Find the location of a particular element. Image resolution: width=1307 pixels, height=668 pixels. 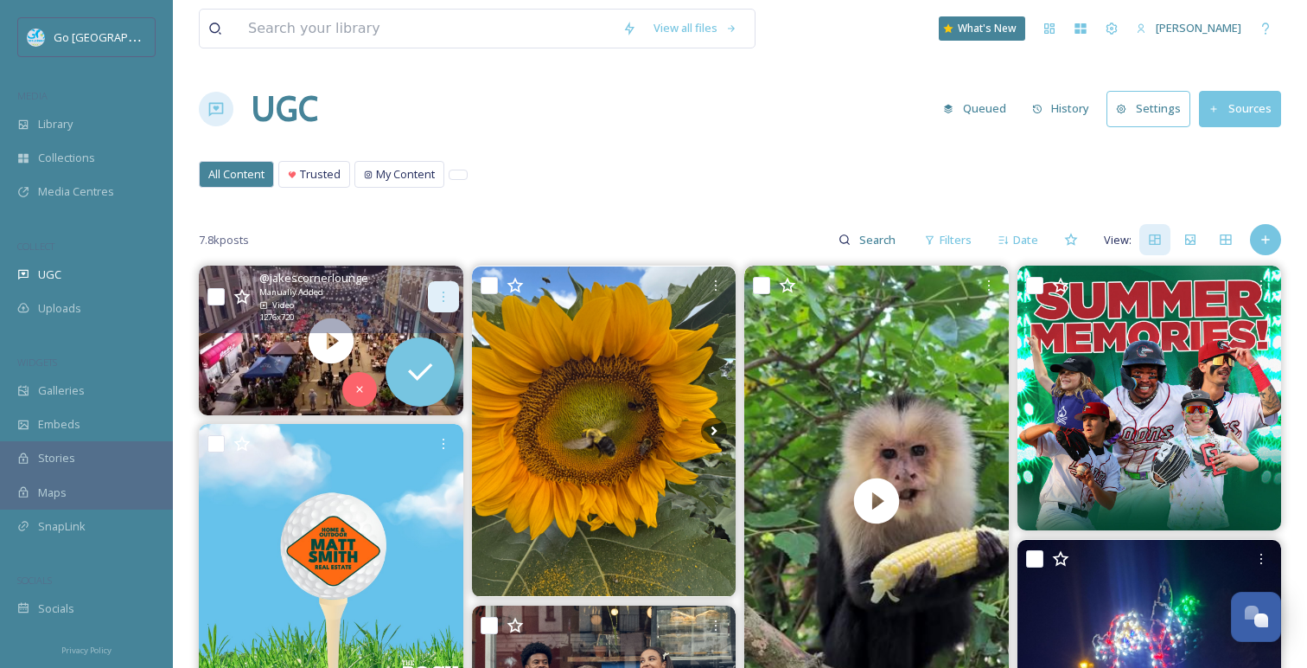

span: 7.8k posts is located at coordinates (224, 240).